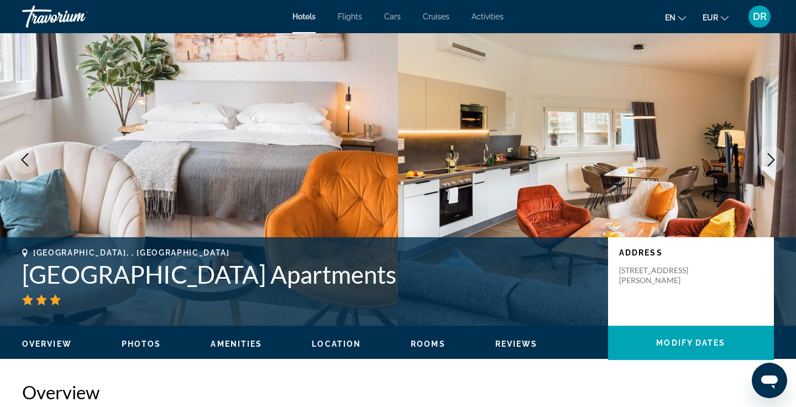 This screenshot has height=407, width=796. I want to click on span: en, so click(670, 18).